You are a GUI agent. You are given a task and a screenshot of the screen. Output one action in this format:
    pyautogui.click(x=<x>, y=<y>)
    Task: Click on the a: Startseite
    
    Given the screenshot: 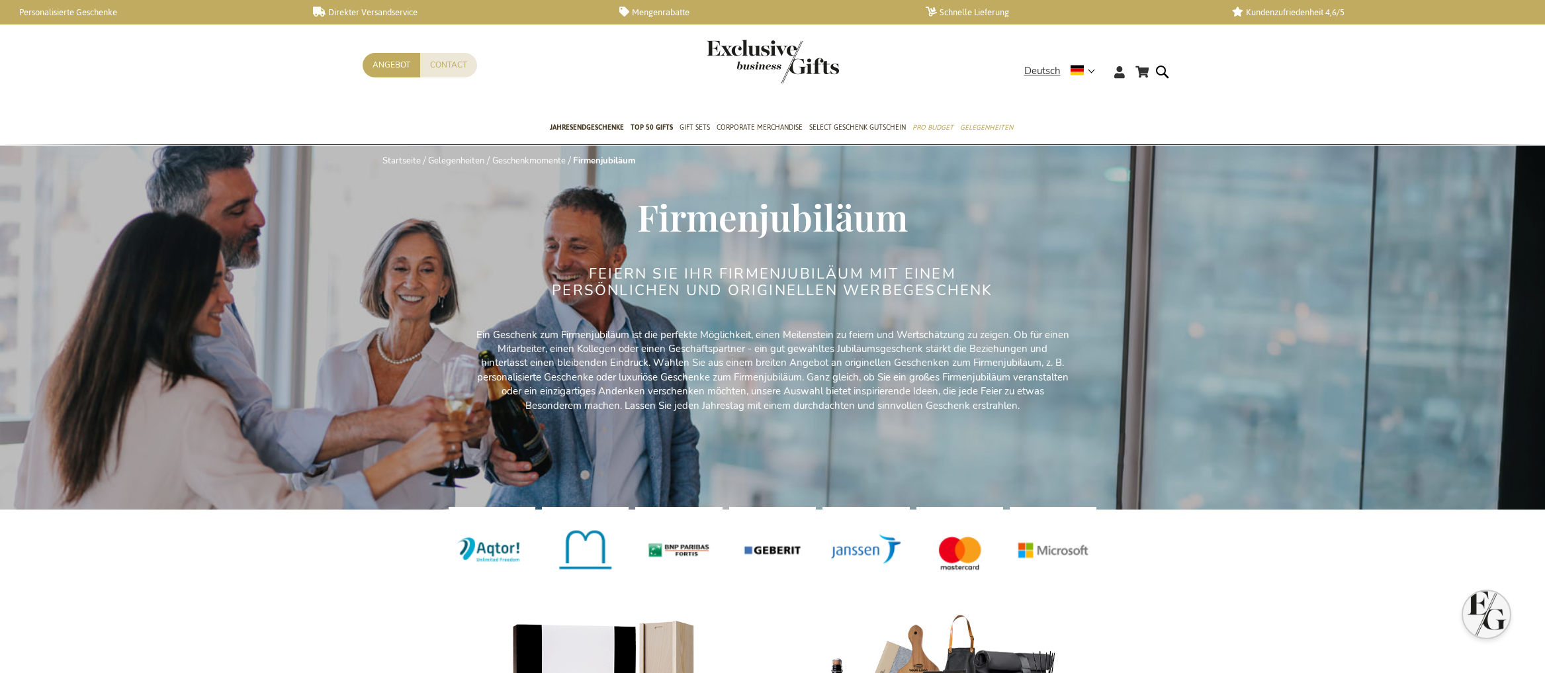 What is the action you would take?
    pyautogui.click(x=402, y=161)
    